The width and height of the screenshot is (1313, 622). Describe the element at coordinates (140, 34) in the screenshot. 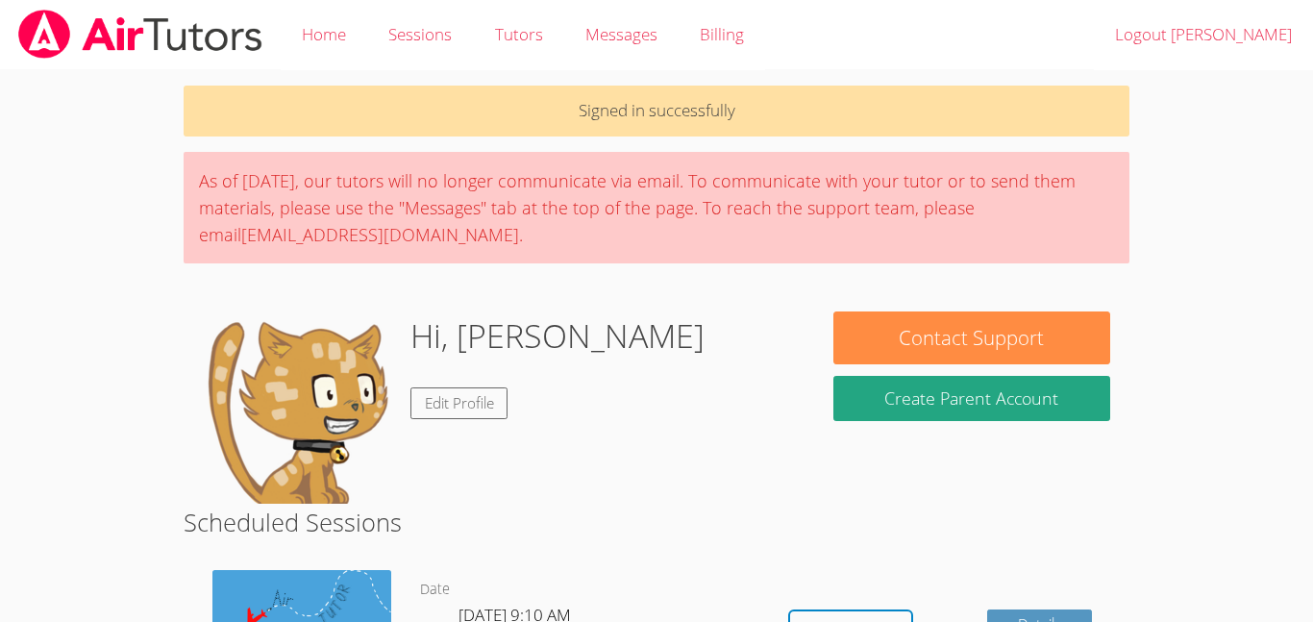

I see `img: airtutors_banner-c4298cdbf04f3fff15de1276eac7730deb9818008684d7c2e4769d2f7ddbe033.png` at that location.